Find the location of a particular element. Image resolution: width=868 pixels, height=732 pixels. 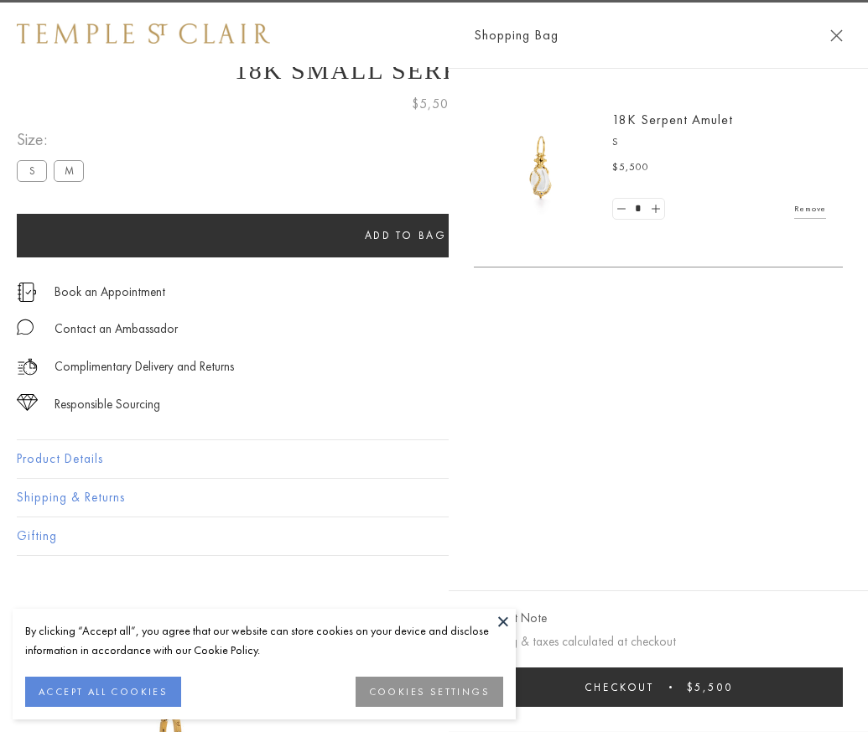

span: Shopping Bag is located at coordinates (516, 35).